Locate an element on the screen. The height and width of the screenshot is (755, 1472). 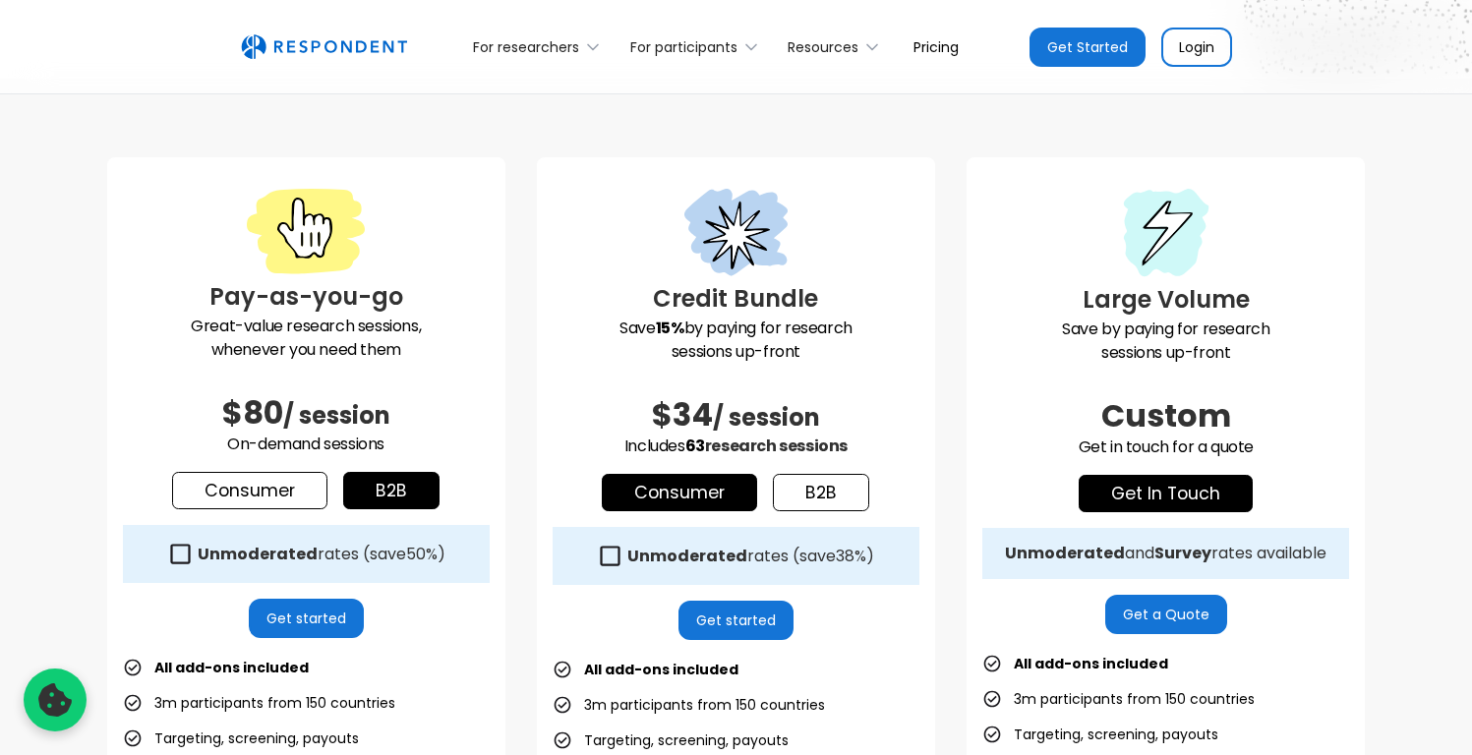
span: Custom is located at coordinates (1166, 415).